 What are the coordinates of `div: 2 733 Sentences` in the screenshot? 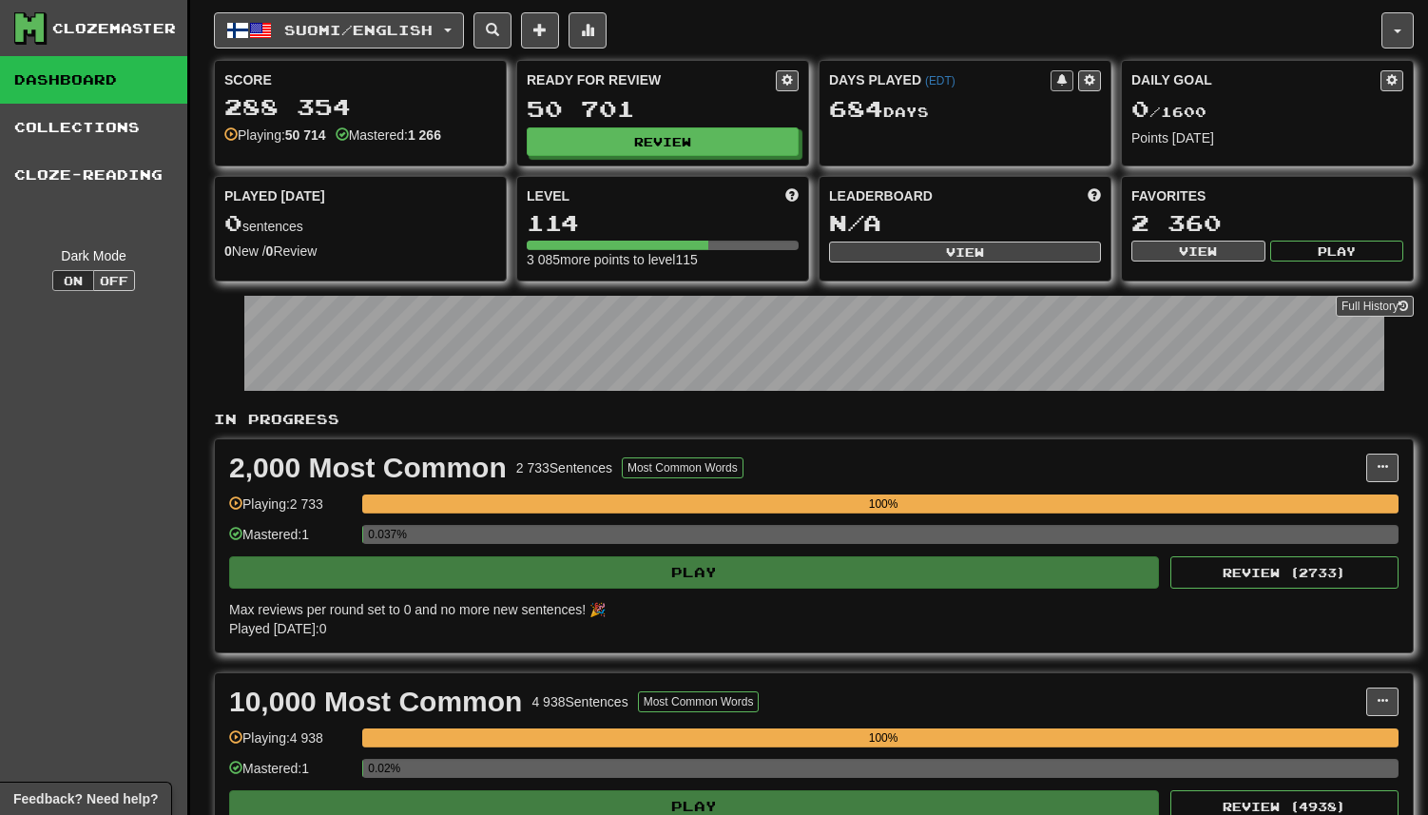 It's located at (564, 468).